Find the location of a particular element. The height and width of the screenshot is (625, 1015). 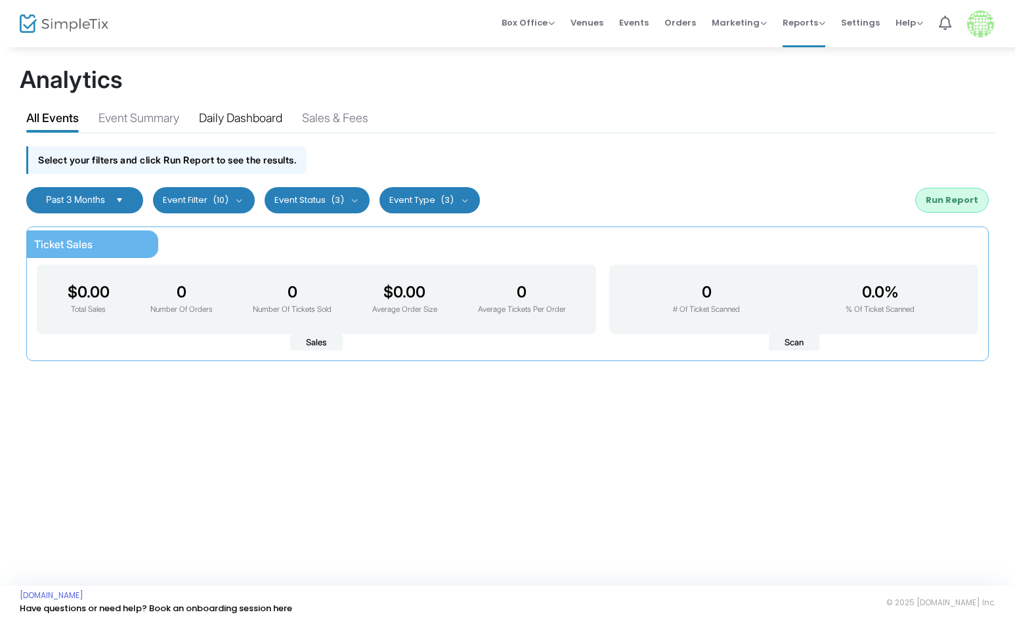

a: Have questions or need help? Book an onboarding session here is located at coordinates (156, 608).